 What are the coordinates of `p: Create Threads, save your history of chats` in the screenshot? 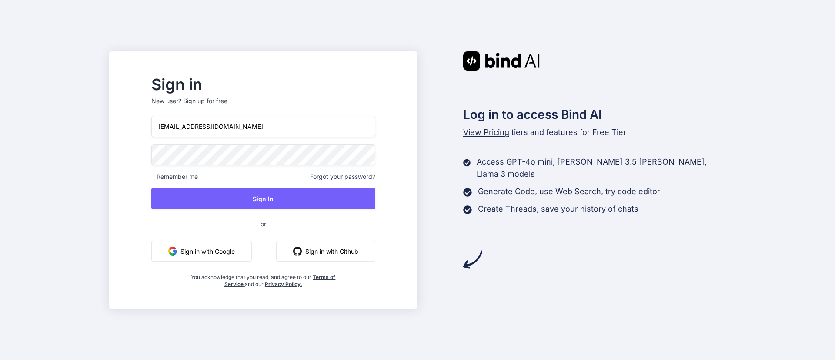 It's located at (558, 209).